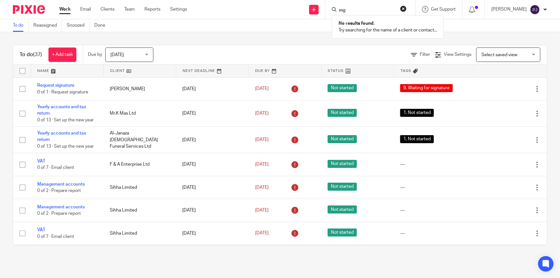 This screenshot has height=278, width=560. What do you see at coordinates (140, 113) in the screenshot?
I see `td: Mr.K Mas Ltd` at bounding box center [140, 113].